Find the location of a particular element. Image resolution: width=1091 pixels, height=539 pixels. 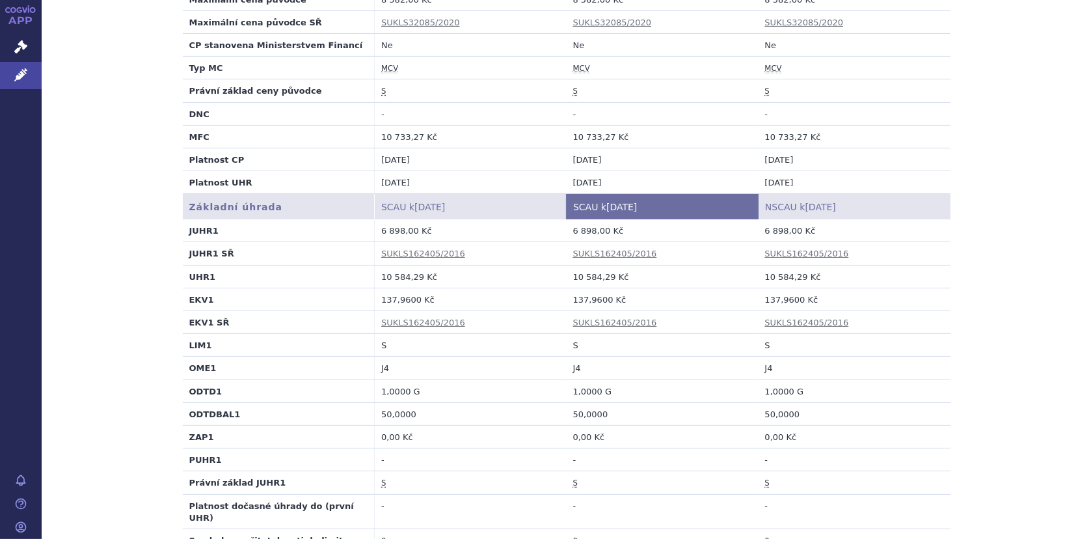

strong: ODTDBAL1 is located at coordinates (215, 414).